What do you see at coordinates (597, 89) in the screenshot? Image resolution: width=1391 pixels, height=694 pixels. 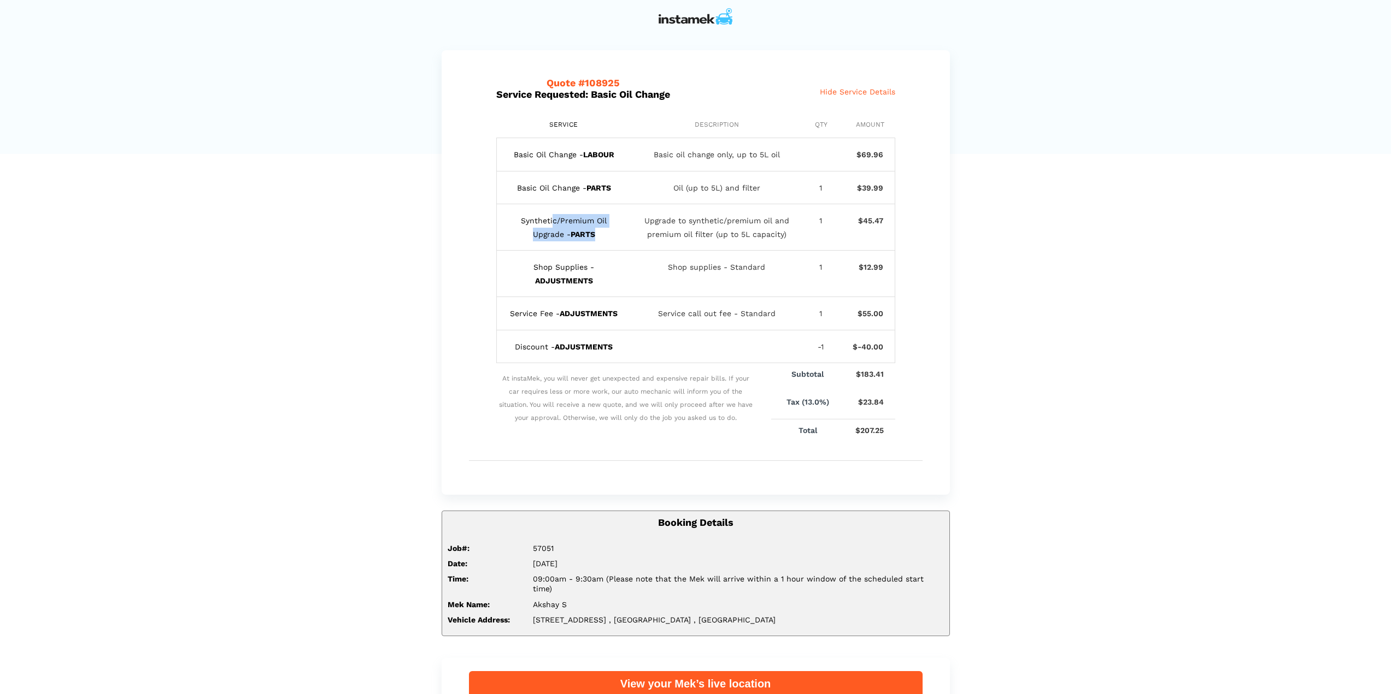 I see `h5: Service Requested: Basic Oil Change` at bounding box center [597, 89].